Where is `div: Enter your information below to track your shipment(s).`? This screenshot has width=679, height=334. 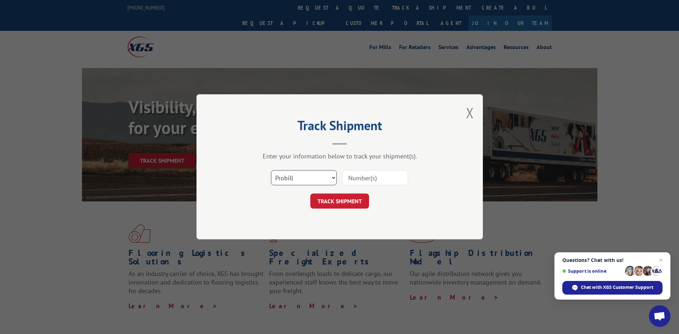
div: Enter your information below to track your shipment(s). is located at coordinates (340, 156).